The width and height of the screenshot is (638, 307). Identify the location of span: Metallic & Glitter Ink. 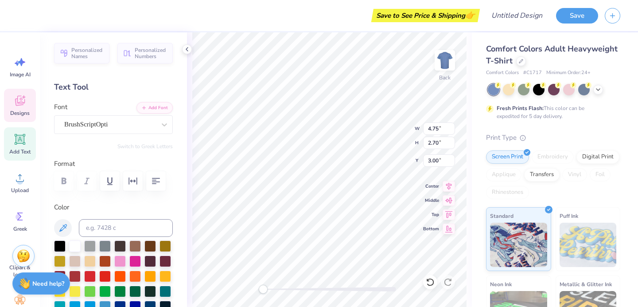
(586, 284).